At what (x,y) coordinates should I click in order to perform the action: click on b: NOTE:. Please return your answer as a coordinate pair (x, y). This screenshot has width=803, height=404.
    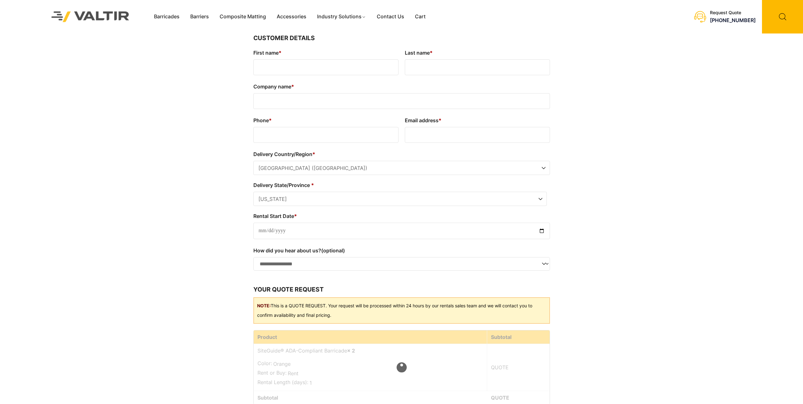
    Looking at the image, I should click on (264, 305).